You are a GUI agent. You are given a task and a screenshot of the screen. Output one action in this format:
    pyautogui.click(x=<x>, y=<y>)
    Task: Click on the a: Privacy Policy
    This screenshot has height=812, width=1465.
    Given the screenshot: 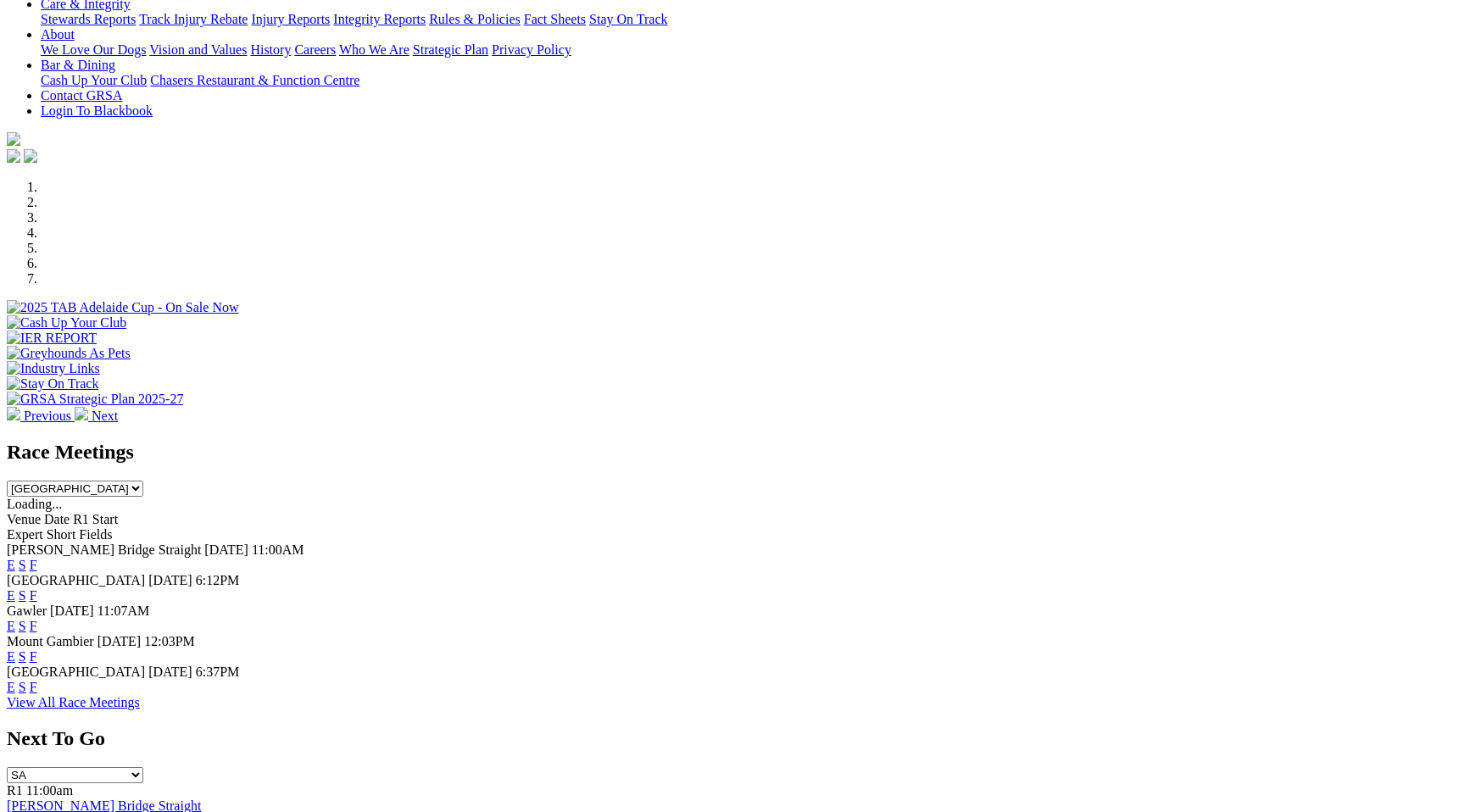 What is the action you would take?
    pyautogui.click(x=532, y=49)
    